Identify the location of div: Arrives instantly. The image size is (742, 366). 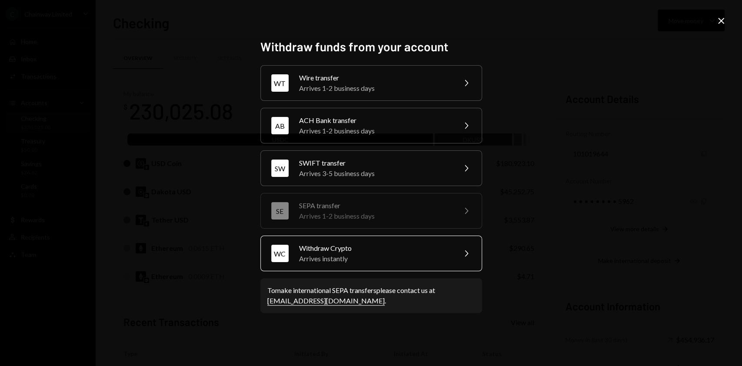
(374, 258).